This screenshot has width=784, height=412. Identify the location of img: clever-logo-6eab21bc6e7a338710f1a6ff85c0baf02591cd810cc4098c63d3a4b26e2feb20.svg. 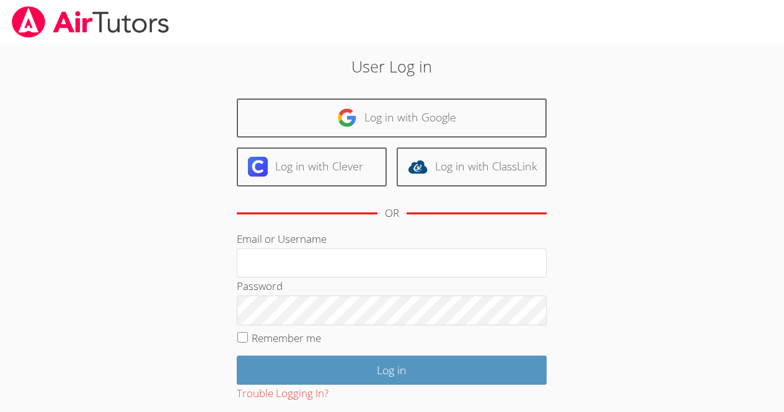
(258, 167).